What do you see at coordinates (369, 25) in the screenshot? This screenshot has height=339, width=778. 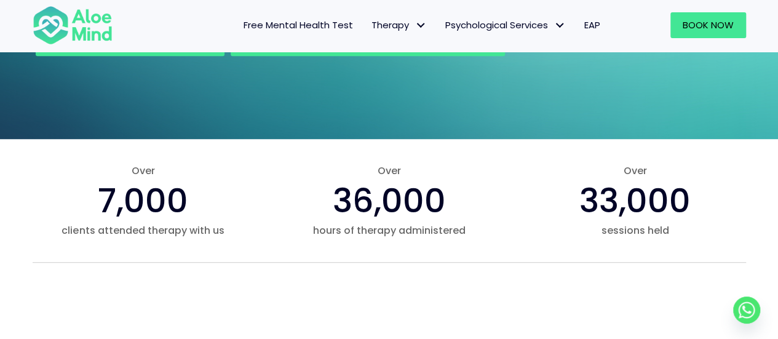 I see `nav: Menu` at bounding box center [369, 25].